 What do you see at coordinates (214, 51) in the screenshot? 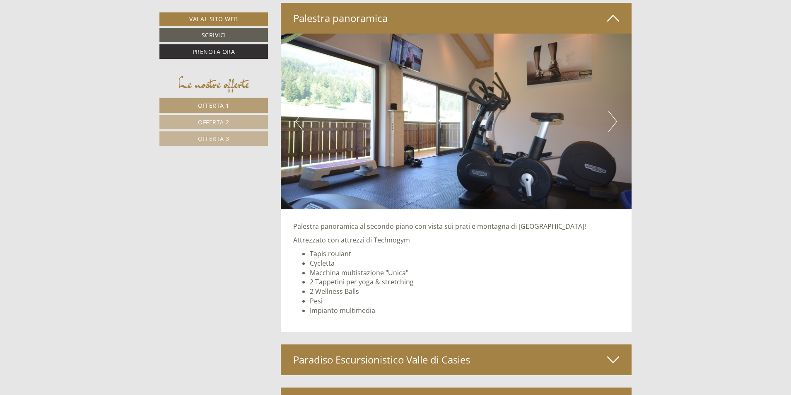
I see `a: Prenota ora` at bounding box center [214, 51].